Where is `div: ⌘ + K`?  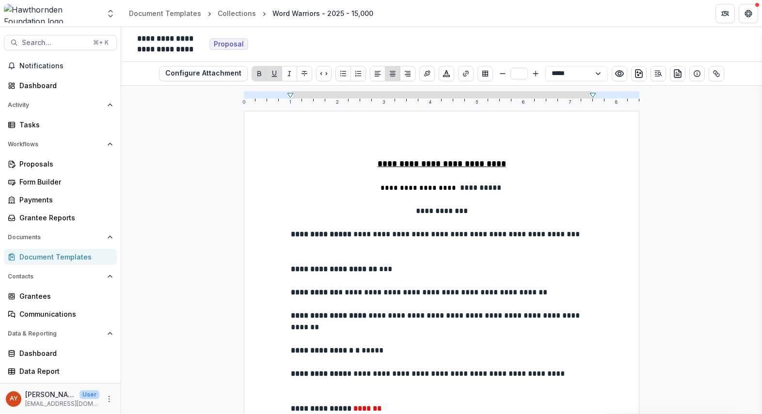 div: ⌘ + K is located at coordinates (101, 43).